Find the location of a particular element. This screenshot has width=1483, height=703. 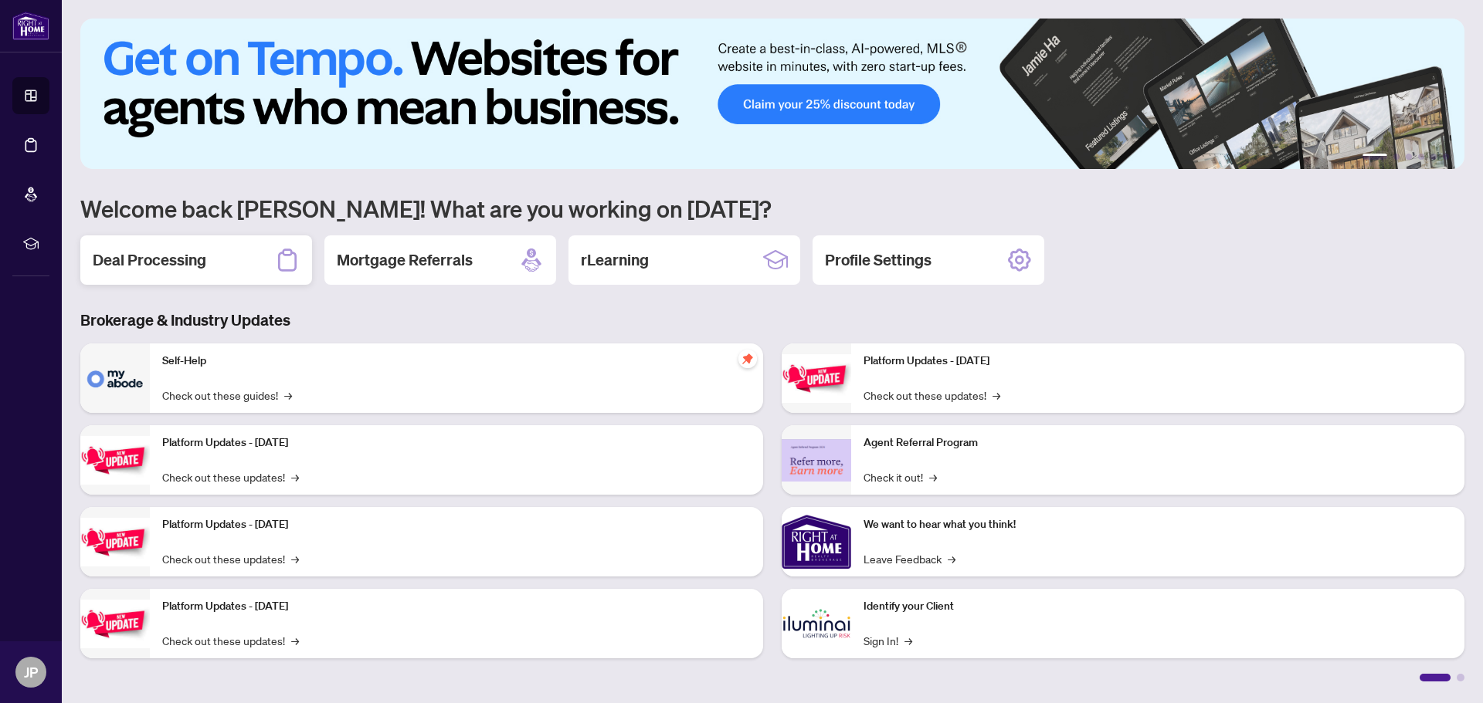

a: Check out these guides!→ is located at coordinates (227, 395).